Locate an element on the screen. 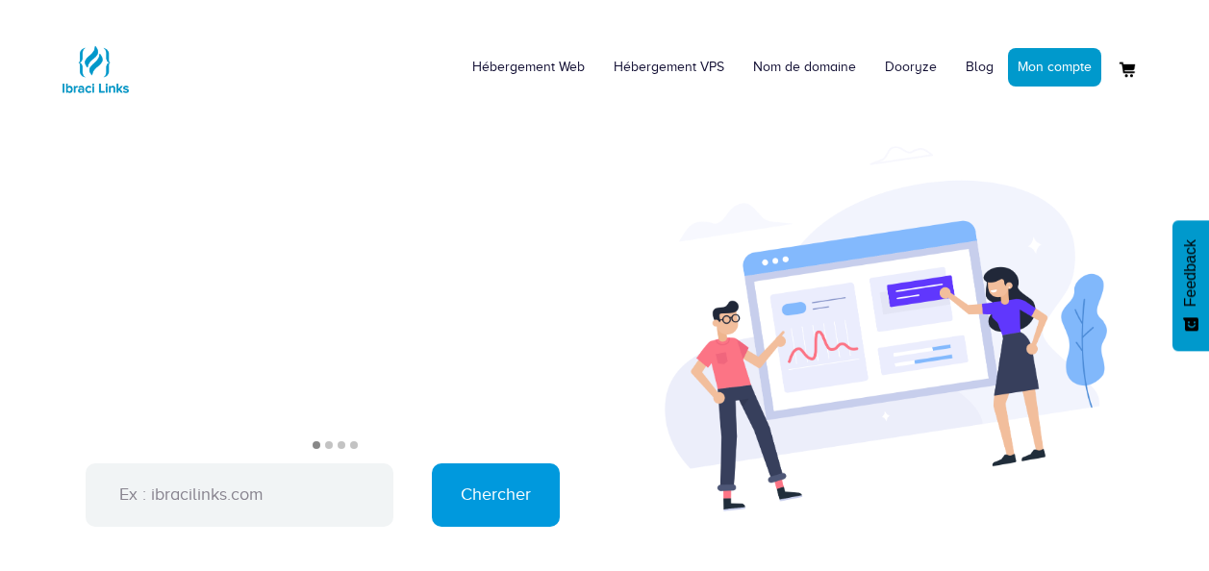 This screenshot has width=1209, height=571. span: Feedback is located at coordinates (1191, 273).